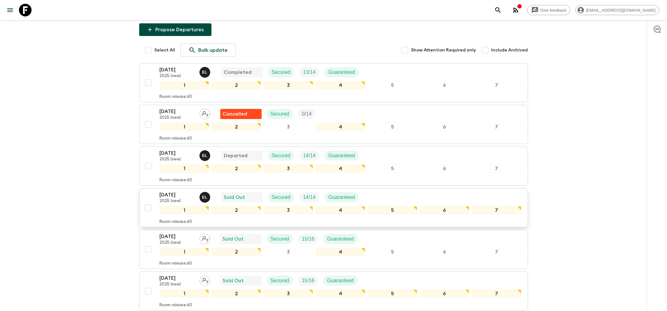 Image resolution: width=667 pixels, height=311 pixels. What do you see at coordinates (10, 10) in the screenshot?
I see `button: menu` at bounding box center [10, 10].